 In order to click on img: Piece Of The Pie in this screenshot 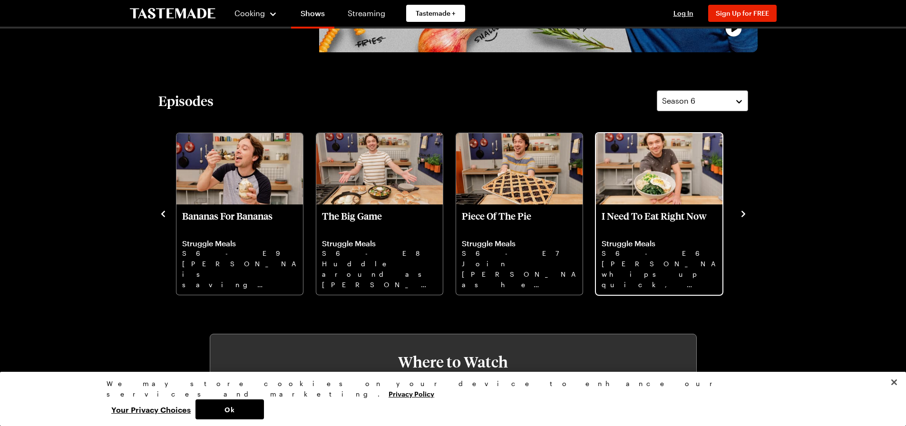, I will do `click(519, 169)`.